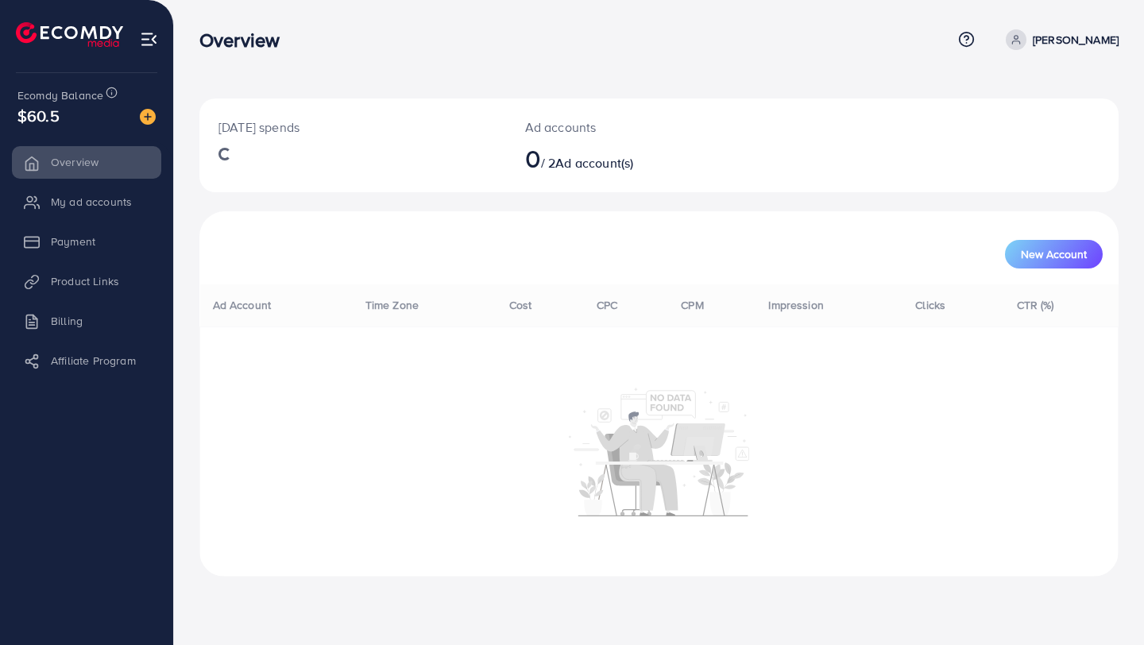 This screenshot has width=1144, height=645. I want to click on span: 0, so click(533, 158).